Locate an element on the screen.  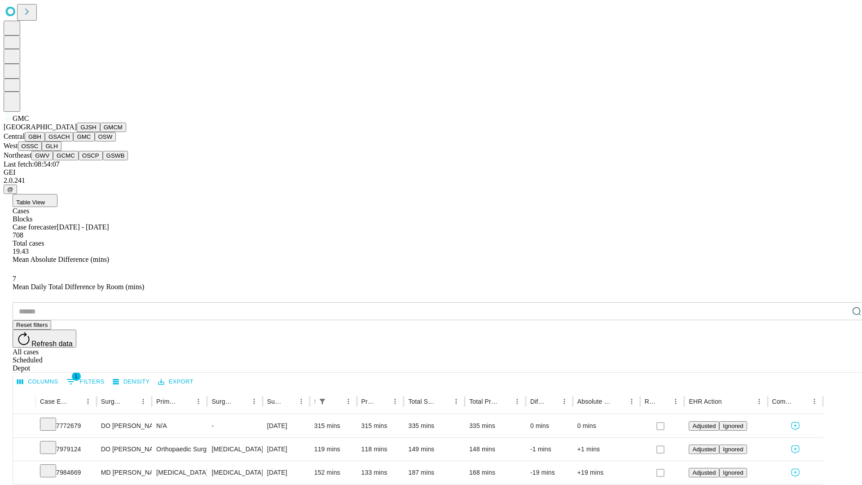
span: West is located at coordinates (11, 145).